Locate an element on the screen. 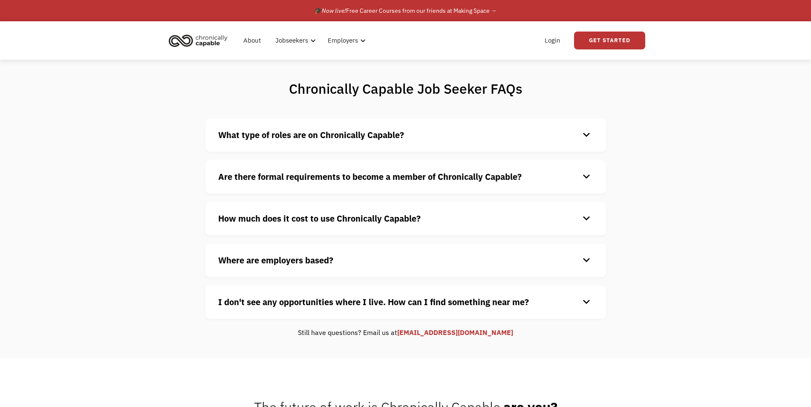  h1: Chronically Capable Job Seeker FAQs is located at coordinates (405, 89).